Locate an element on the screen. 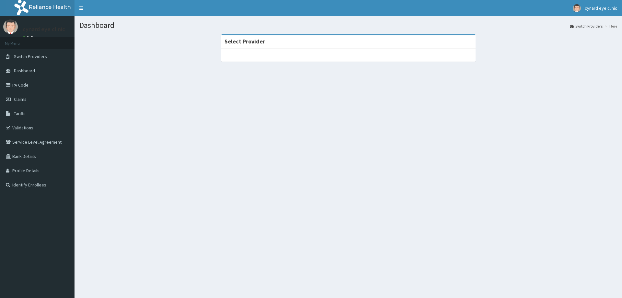  h1: Dashboard is located at coordinates (348, 25).